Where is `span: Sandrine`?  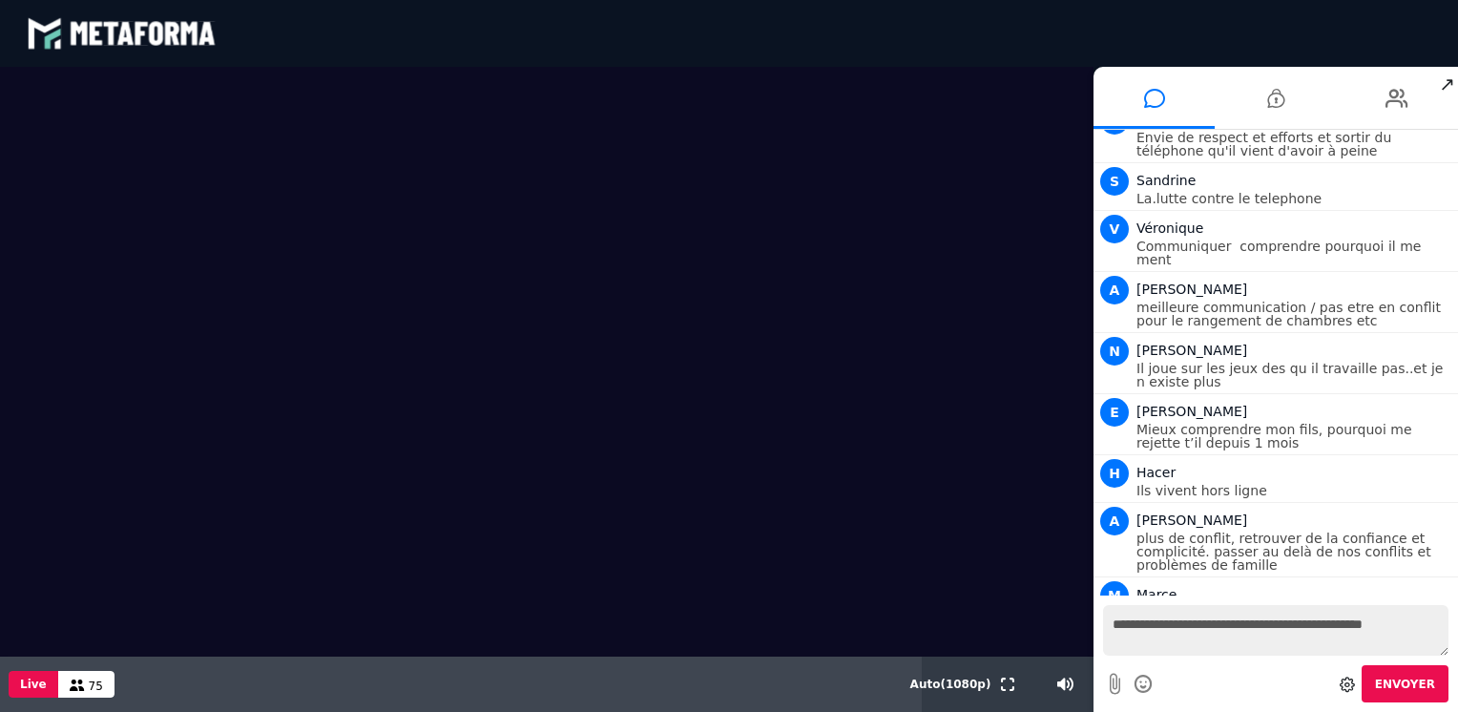
span: Sandrine is located at coordinates (1166, 180).